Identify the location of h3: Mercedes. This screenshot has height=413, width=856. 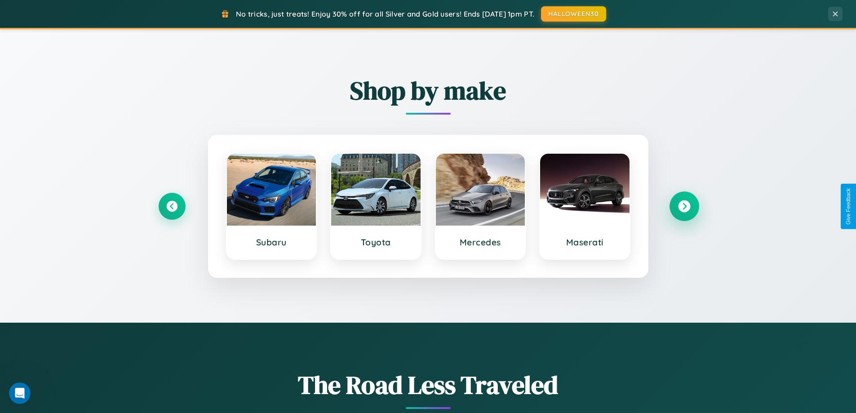
(481, 242).